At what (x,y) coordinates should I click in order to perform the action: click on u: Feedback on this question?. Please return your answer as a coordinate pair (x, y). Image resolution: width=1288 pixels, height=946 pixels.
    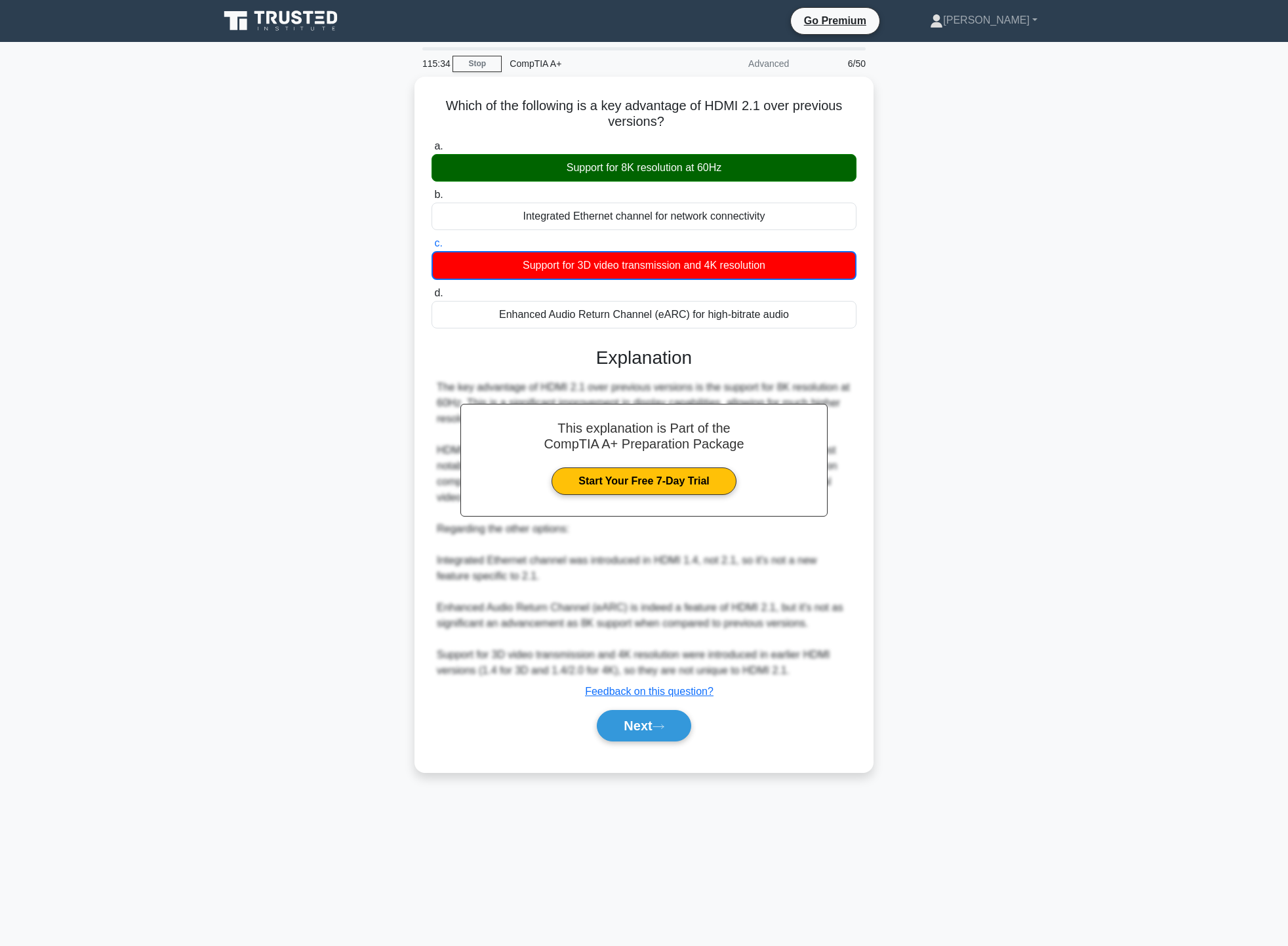
    Looking at the image, I should click on (650, 691).